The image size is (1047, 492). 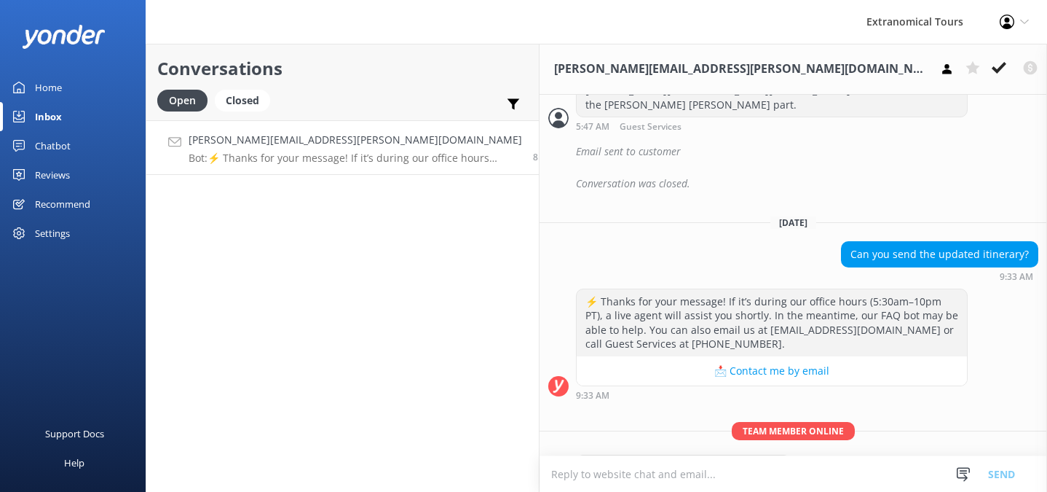 I want to click on div: 2025-10-05T21:51:23.799, so click(x=793, y=151).